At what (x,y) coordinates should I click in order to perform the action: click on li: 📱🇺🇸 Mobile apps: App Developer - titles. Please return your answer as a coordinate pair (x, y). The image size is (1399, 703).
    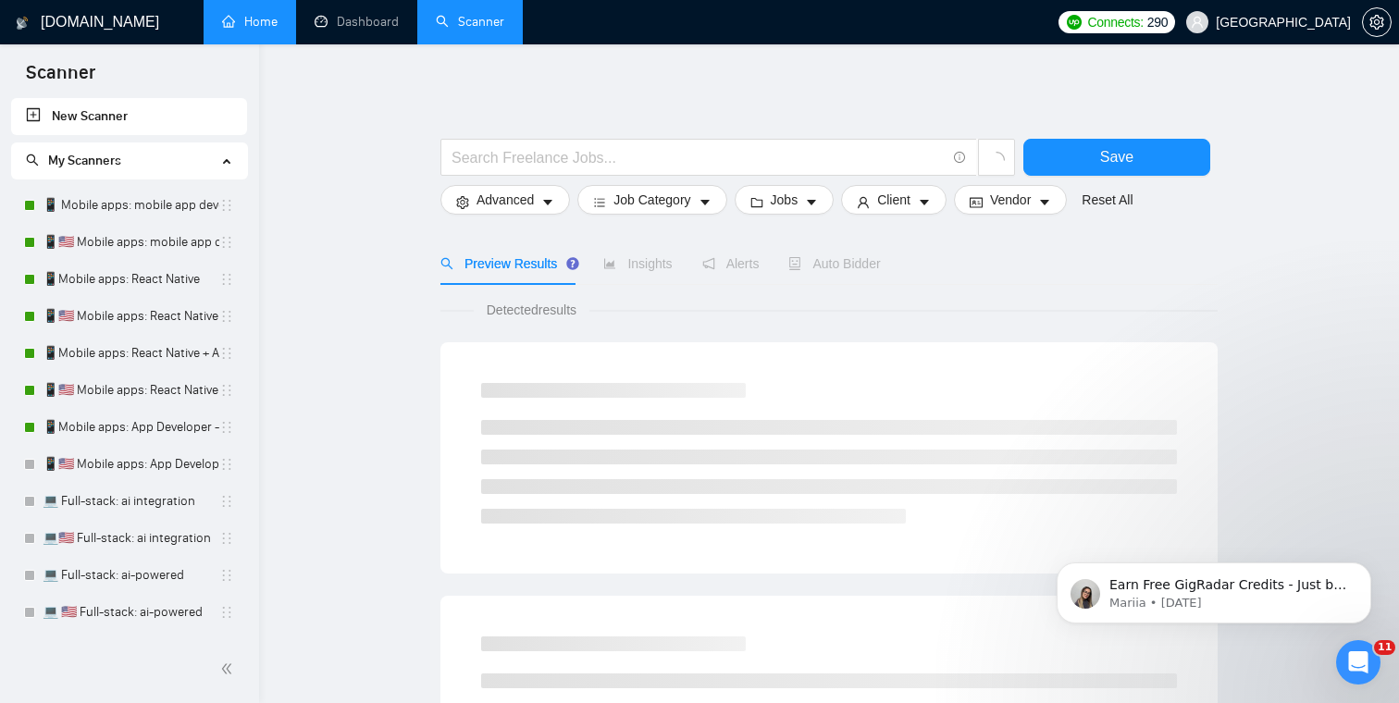
    Looking at the image, I should click on (129, 465).